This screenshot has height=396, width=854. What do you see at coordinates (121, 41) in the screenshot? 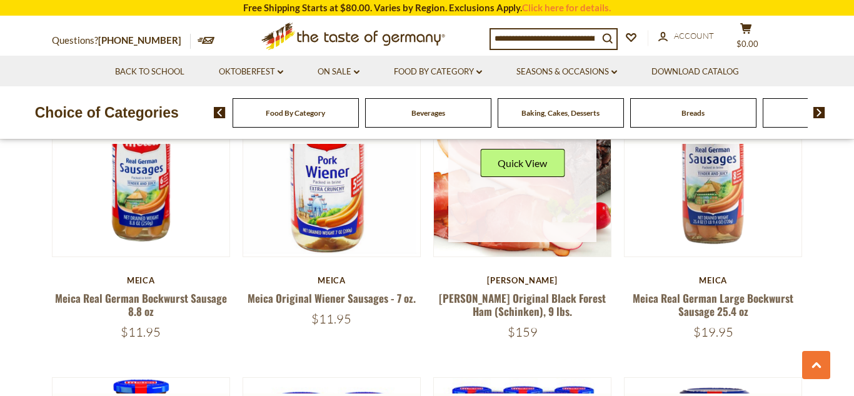
I see `p: Questions?` at bounding box center [121, 41].